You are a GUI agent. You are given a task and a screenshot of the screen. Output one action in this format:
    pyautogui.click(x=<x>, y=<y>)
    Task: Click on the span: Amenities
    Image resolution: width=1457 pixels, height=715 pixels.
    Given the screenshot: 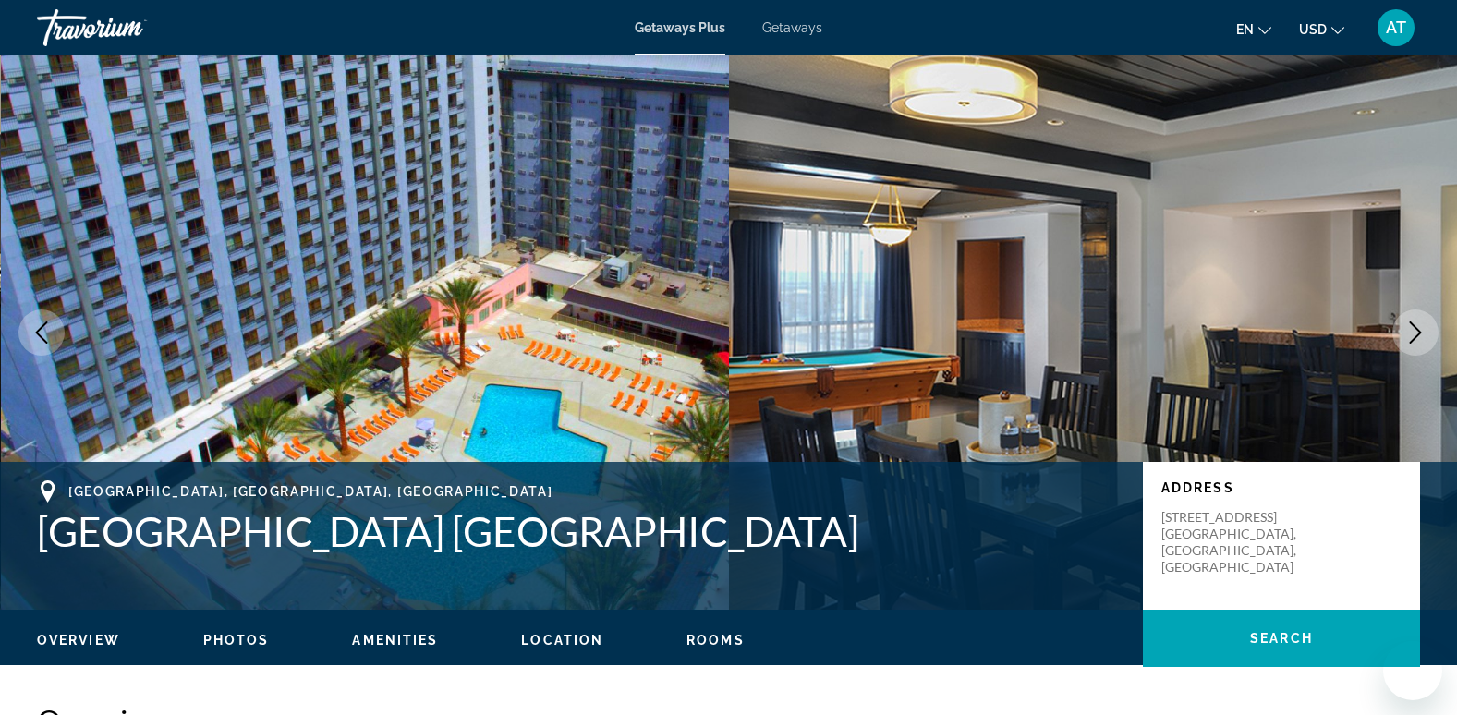 What is the action you would take?
    pyautogui.click(x=395, y=640)
    